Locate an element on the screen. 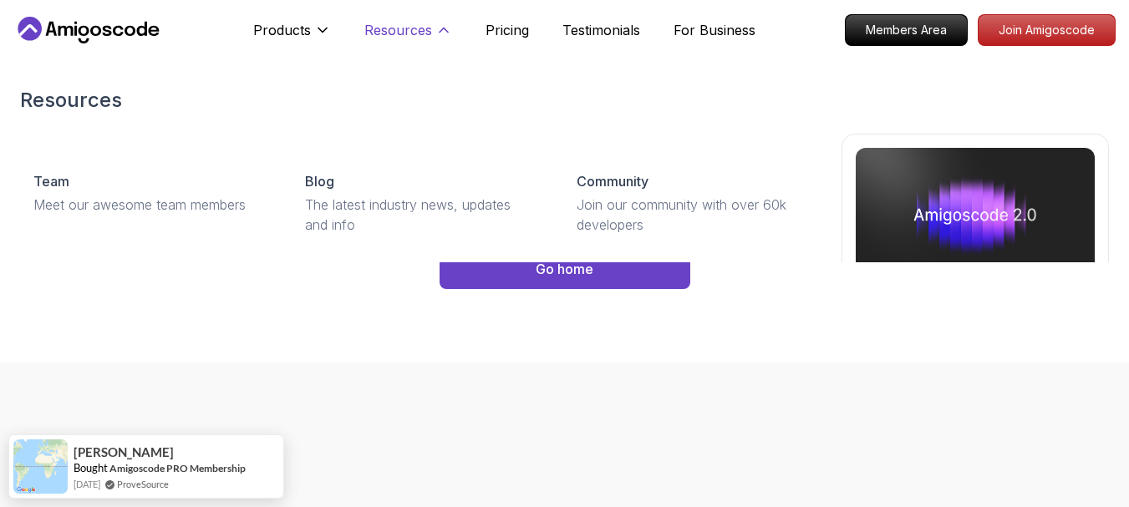  a: Amigoscode PRO Membership is located at coordinates (177, 468).